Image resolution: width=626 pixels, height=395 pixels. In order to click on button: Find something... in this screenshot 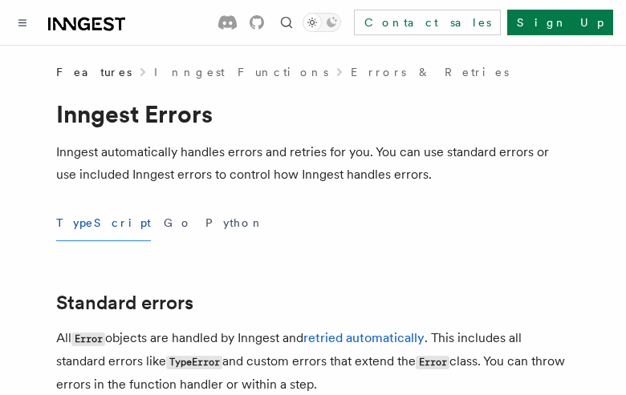, I will do `click(286, 22)`.